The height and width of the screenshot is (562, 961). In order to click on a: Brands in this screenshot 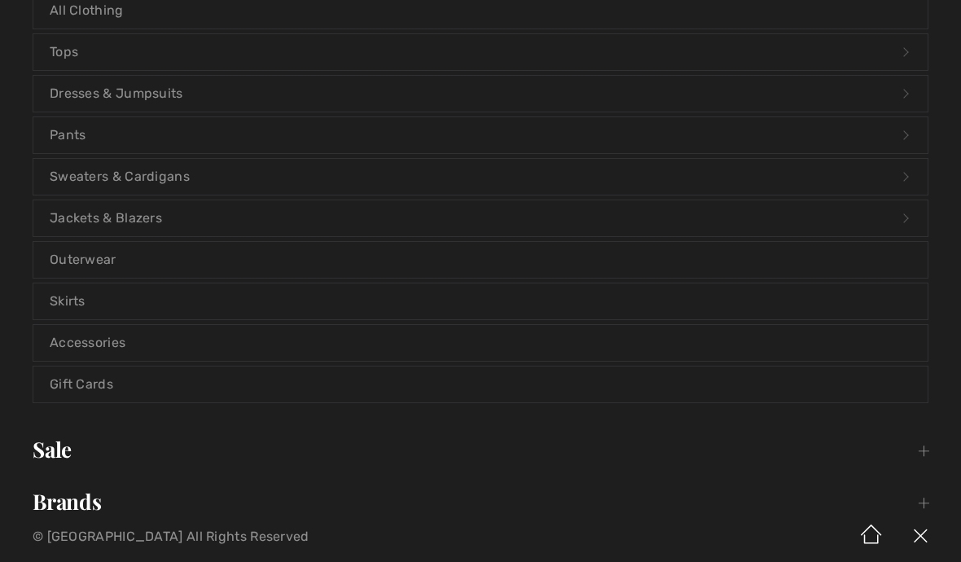, I will do `click(480, 501)`.